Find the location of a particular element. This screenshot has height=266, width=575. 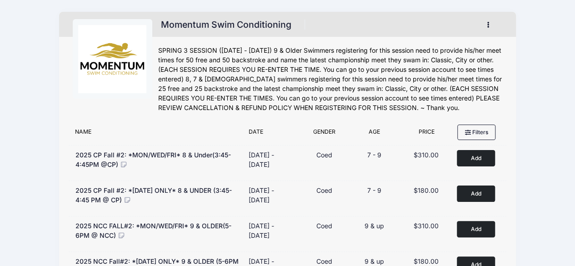

span: 2025 CP Fall #2: *MON/WED/FRI* 8 & Under(3:45-4:45PM @CP) is located at coordinates (153, 160).